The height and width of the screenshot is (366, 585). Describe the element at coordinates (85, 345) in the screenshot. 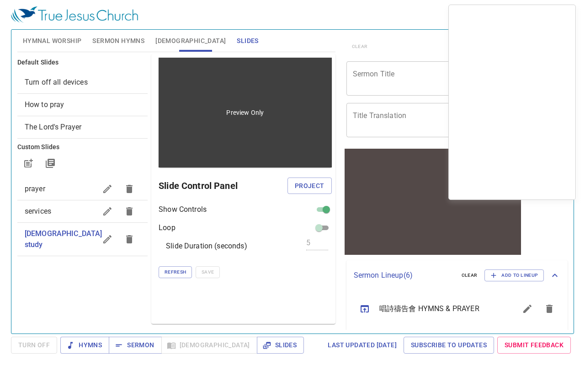

I see `span: Hymns` at that location.